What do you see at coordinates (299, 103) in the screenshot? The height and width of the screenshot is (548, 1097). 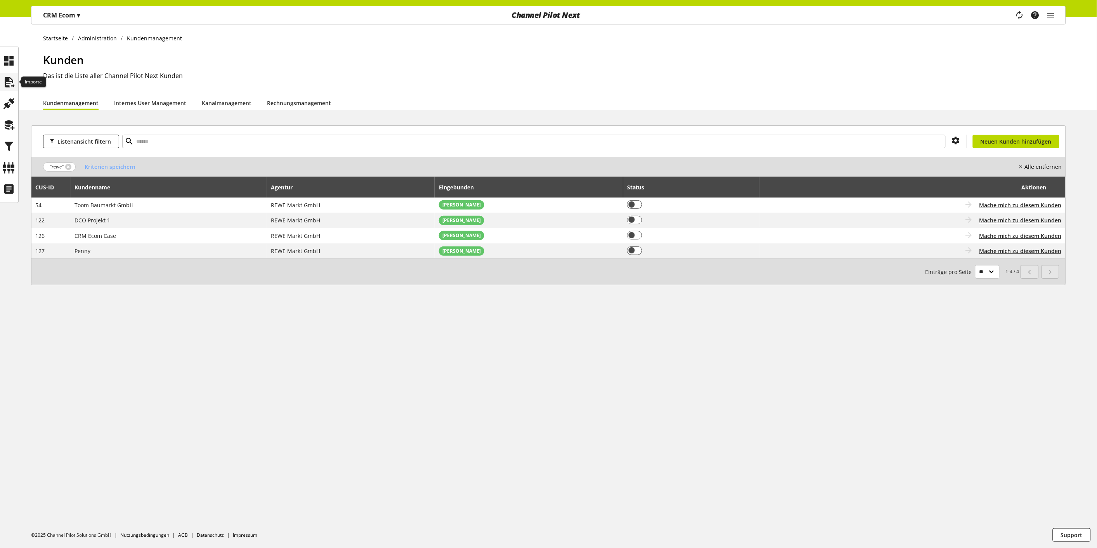 I see `a: Rechnungsmanagement` at bounding box center [299, 103].